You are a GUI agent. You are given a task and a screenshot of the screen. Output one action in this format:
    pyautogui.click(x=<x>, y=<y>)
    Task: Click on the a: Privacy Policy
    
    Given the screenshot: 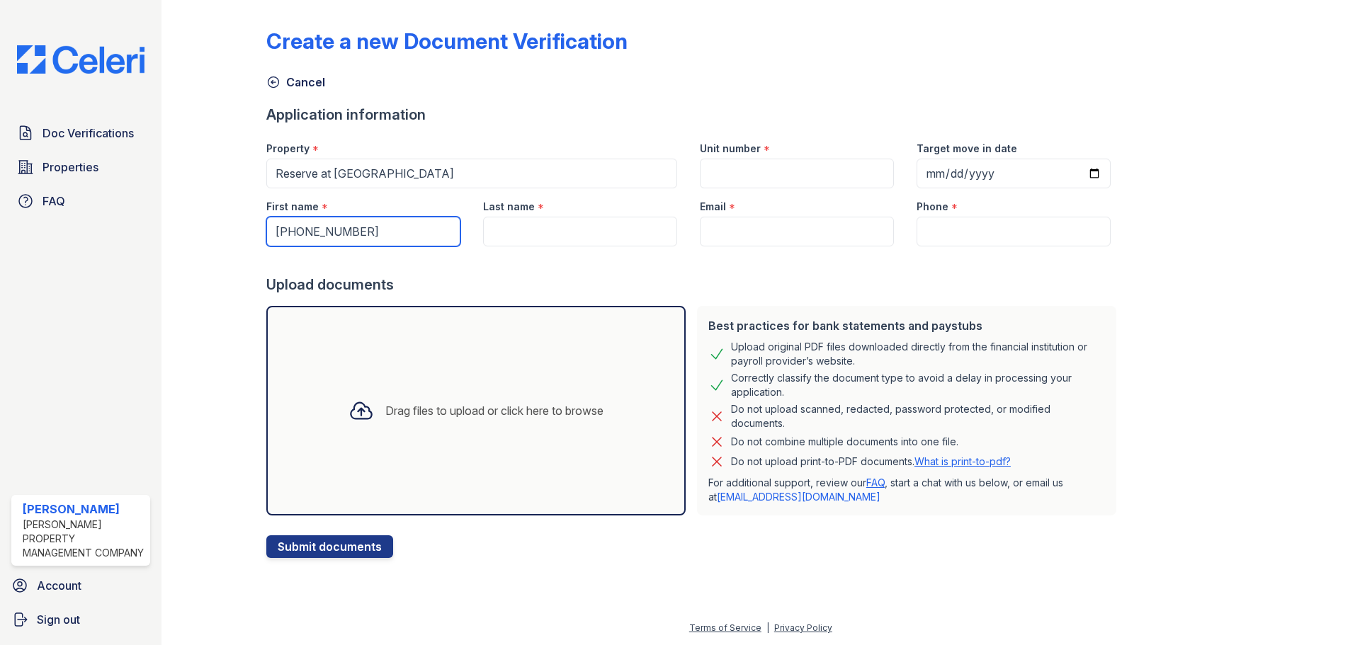 What is the action you would take?
    pyautogui.click(x=803, y=628)
    